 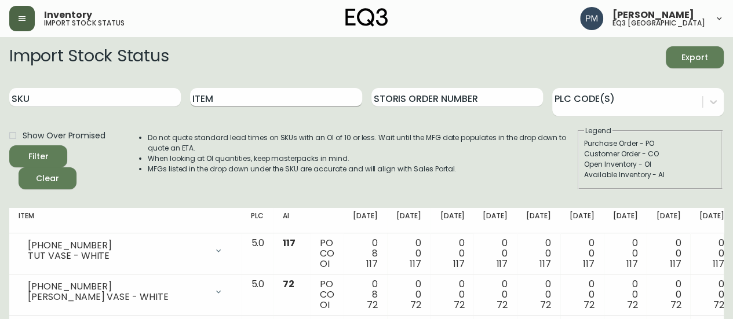 What do you see at coordinates (125, 221) in the screenshot?
I see `th: Item` at bounding box center [125, 221].